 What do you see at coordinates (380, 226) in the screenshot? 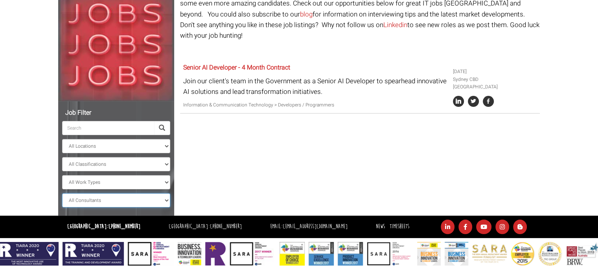
I see `a: News` at bounding box center [380, 226].